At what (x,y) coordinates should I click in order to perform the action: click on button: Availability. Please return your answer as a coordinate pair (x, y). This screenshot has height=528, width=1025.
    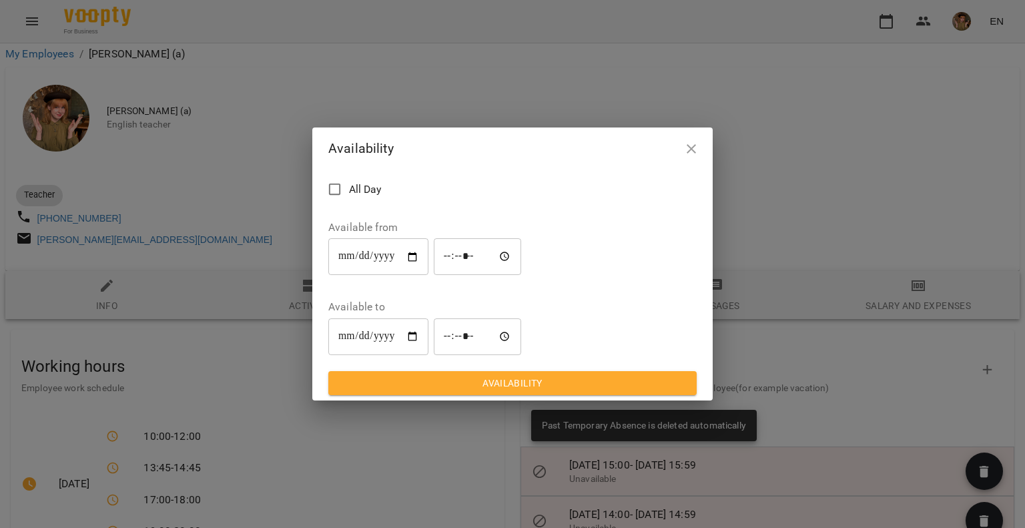
    Looking at the image, I should click on (512, 383).